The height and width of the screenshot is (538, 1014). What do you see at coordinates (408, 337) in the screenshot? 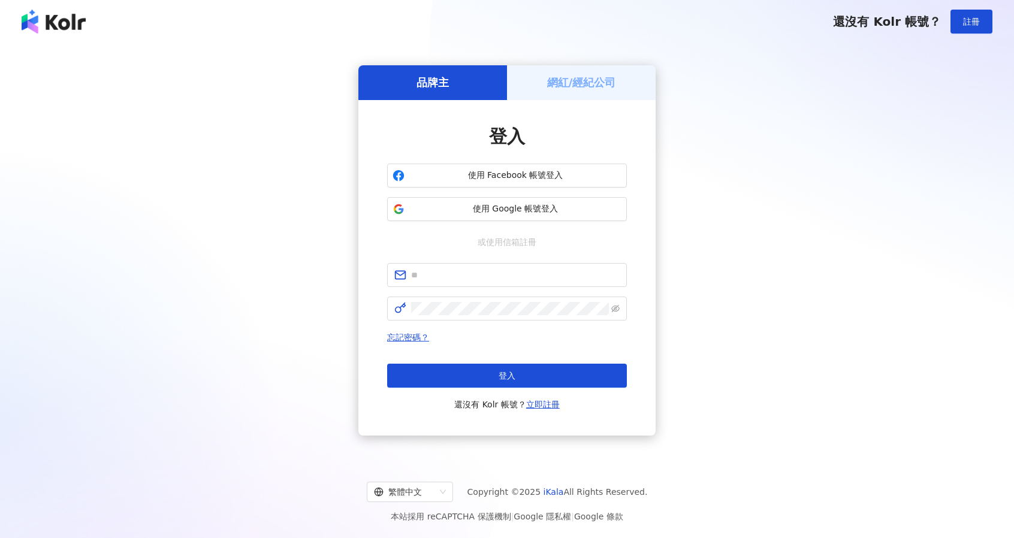
I see `a: 忘記密碼？` at bounding box center [408, 337].